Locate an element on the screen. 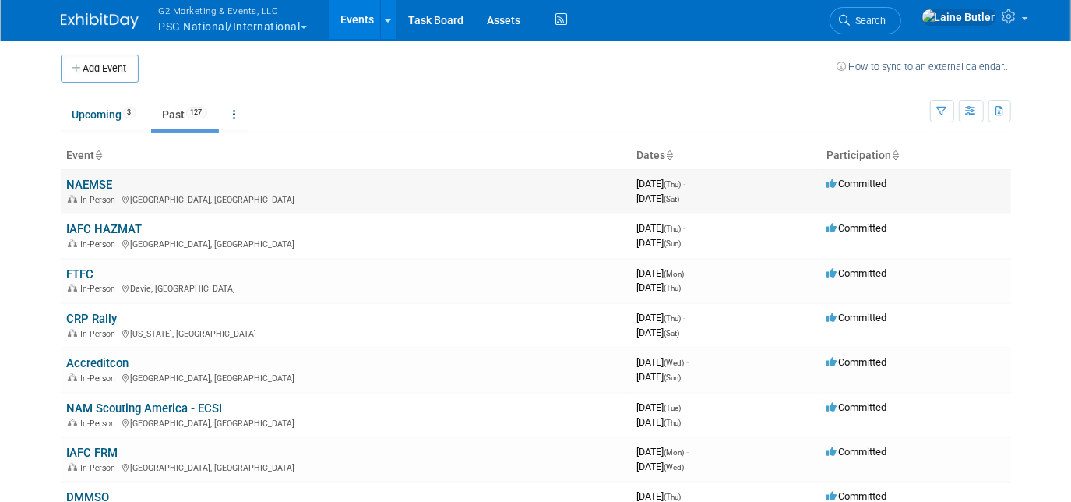  span: G2 Marketing & Events, LLC is located at coordinates (233, 10).